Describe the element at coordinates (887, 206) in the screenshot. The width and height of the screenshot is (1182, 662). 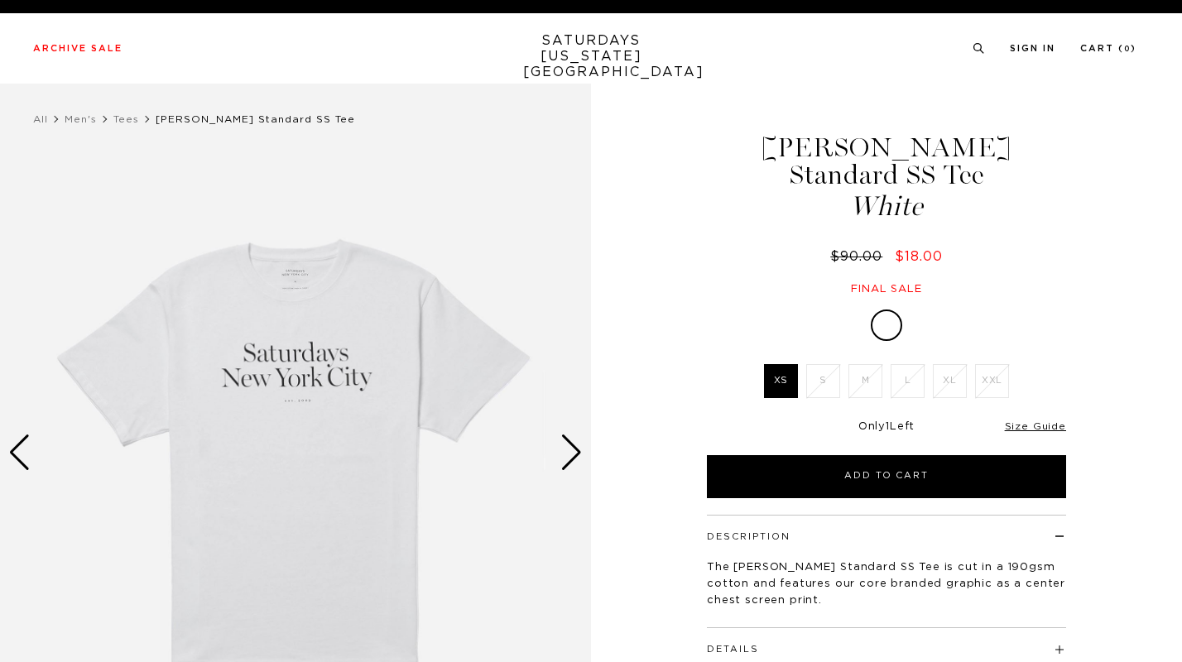
I see `span: White` at that location.